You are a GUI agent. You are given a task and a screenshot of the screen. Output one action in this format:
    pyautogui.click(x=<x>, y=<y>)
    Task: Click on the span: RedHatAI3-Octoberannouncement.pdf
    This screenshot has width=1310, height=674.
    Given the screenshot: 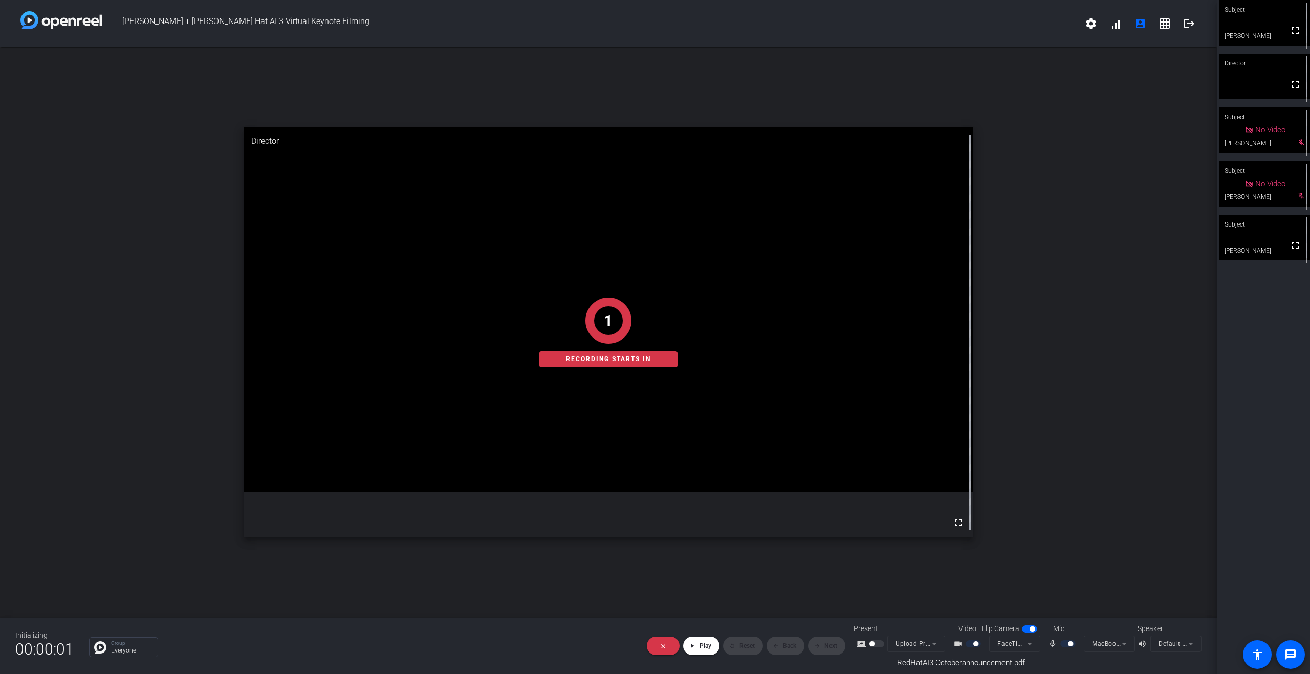 What is the action you would take?
    pyautogui.click(x=983, y=663)
    